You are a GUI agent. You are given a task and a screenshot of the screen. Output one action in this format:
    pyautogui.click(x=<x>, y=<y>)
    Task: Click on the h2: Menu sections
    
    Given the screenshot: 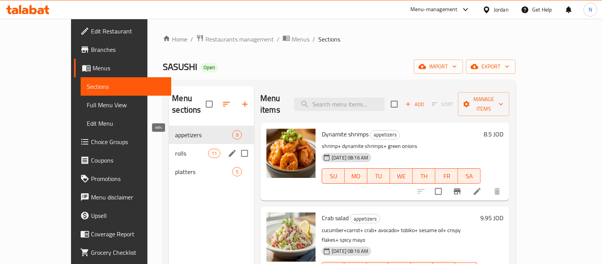 What is the action you would take?
    pyautogui.click(x=189, y=104)
    